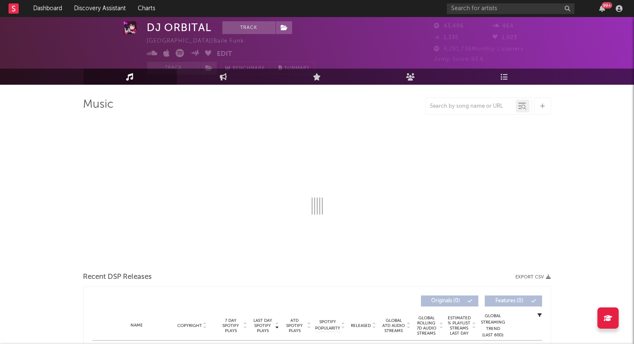 The width and height of the screenshot is (634, 344). What do you see at coordinates (511, 9) in the screenshot?
I see `input: Search for artists` at bounding box center [511, 9].